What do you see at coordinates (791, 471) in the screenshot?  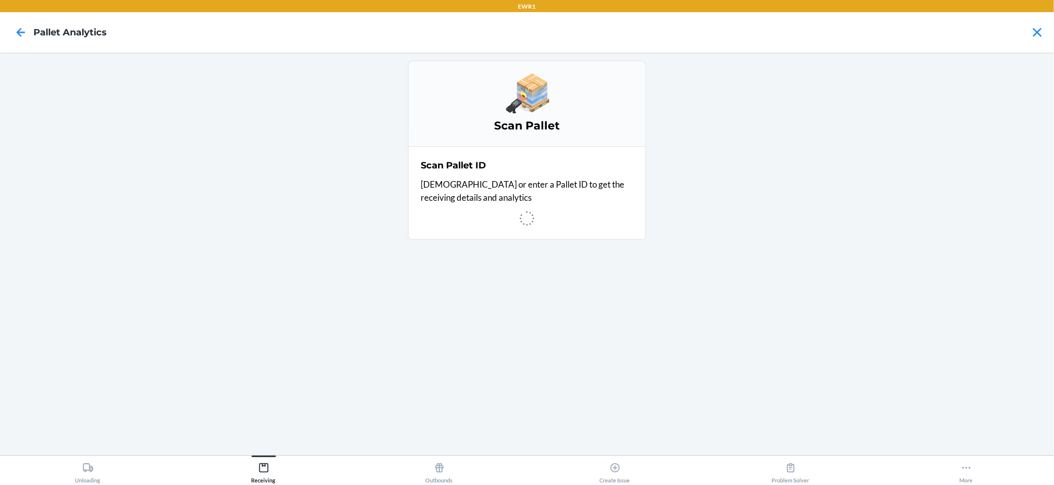 I see `div: Problem Solver` at bounding box center [791, 471].